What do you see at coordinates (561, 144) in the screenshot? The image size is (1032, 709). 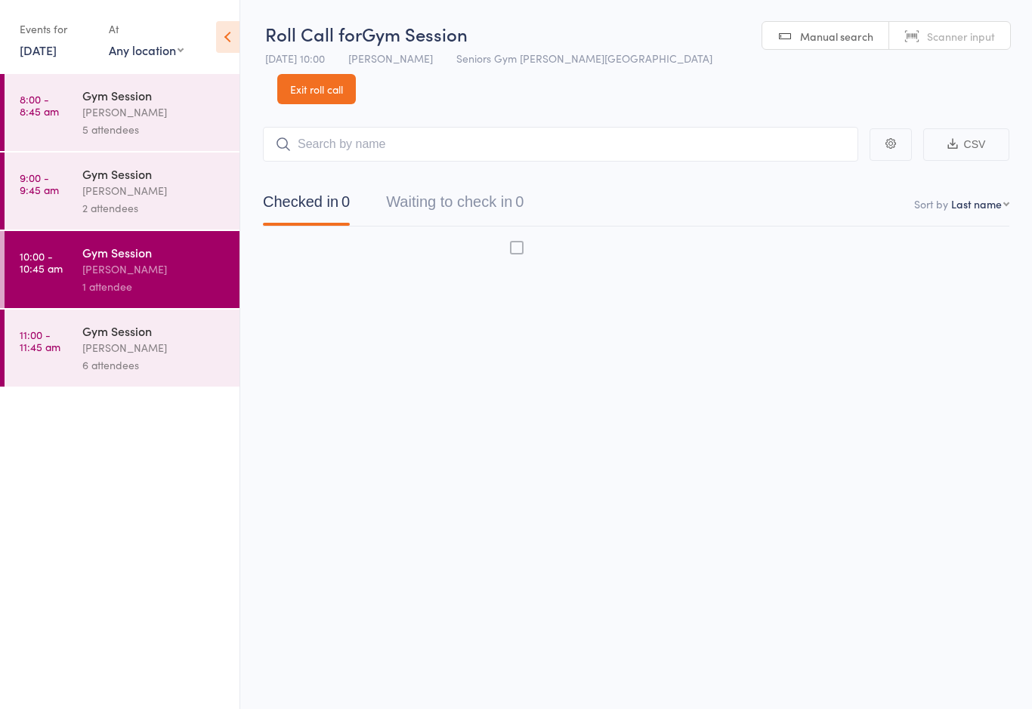 I see `input: Search by name` at bounding box center [561, 144].